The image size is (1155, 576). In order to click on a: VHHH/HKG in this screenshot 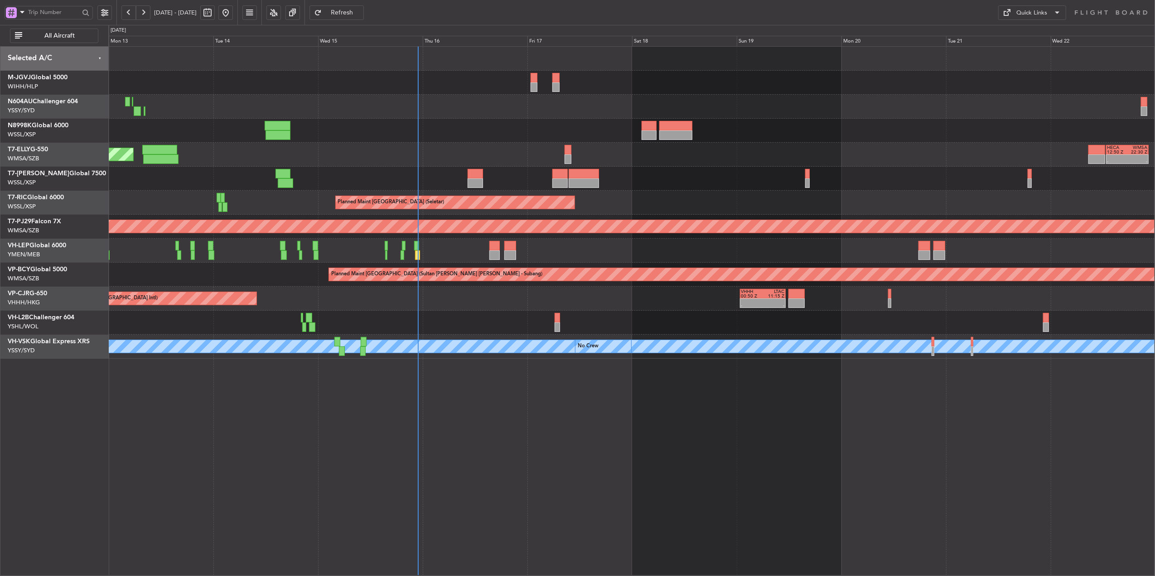, I will do `click(24, 303)`.